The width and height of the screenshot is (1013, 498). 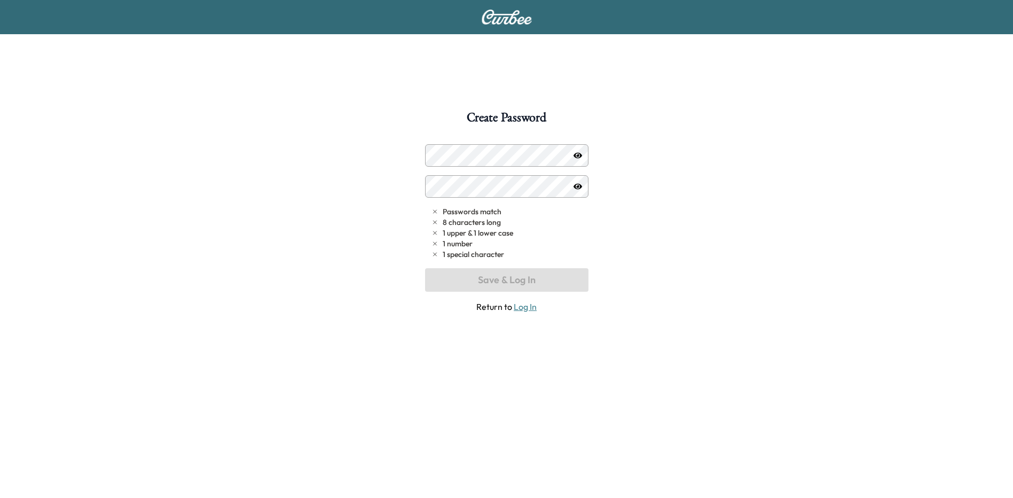 I want to click on img: Curbee Logo, so click(x=507, y=17).